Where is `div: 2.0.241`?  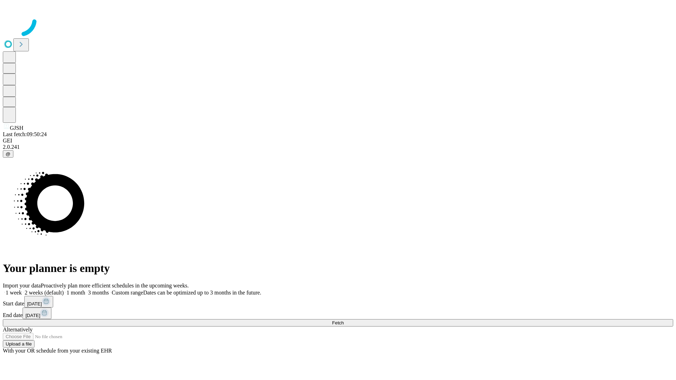 div: 2.0.241 is located at coordinates (338, 147).